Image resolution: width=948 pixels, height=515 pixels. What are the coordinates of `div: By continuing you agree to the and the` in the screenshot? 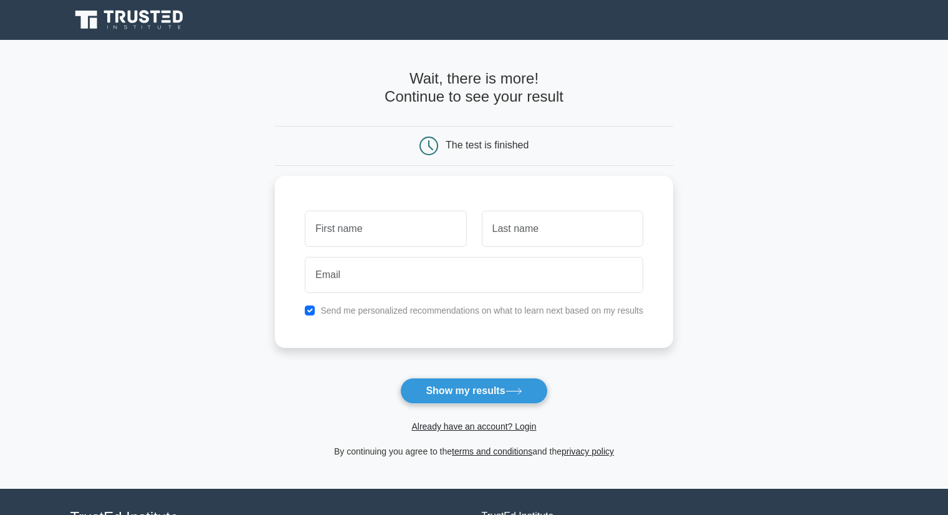 It's located at (474, 451).